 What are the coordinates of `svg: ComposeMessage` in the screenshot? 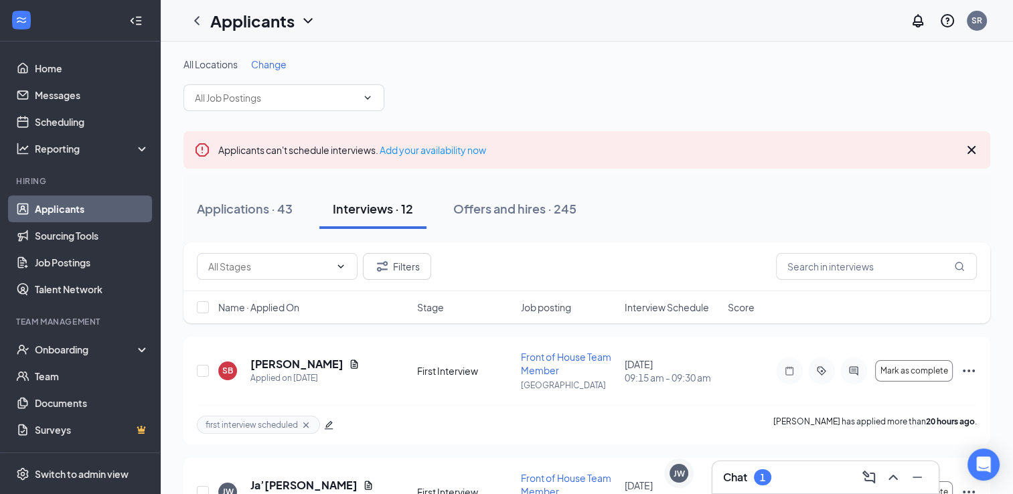 It's located at (869, 477).